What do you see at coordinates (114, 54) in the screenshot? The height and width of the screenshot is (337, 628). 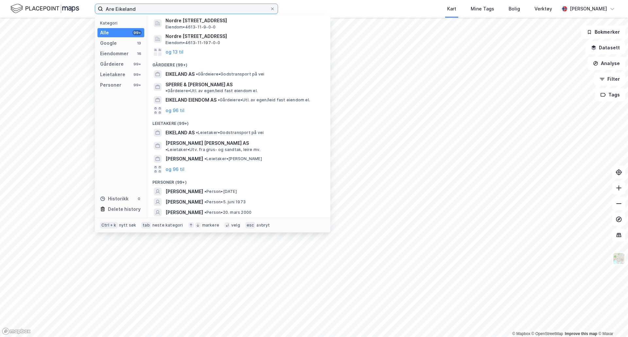 I see `div: Eiendommer` at bounding box center [114, 54].